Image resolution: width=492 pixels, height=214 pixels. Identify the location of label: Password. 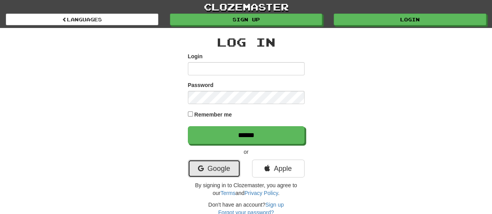
(201, 85).